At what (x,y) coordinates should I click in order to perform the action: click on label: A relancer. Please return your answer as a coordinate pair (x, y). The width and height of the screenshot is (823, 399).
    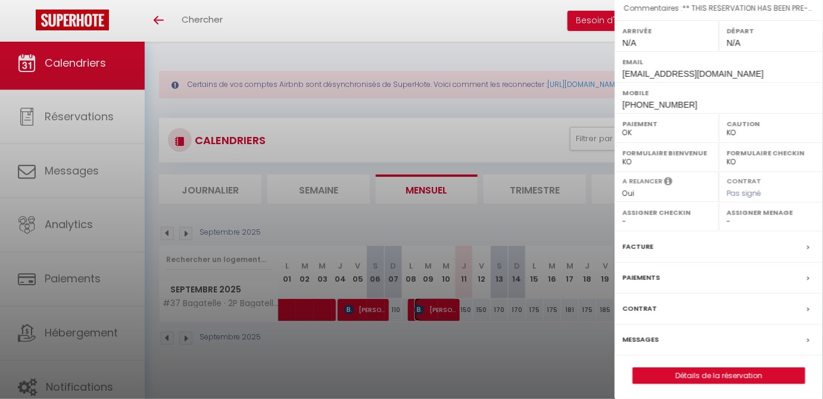
    Looking at the image, I should click on (642, 181).